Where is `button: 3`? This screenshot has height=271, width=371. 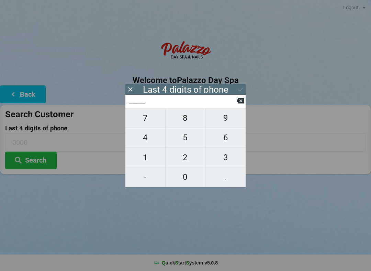
button: 3 is located at coordinates (225, 157).